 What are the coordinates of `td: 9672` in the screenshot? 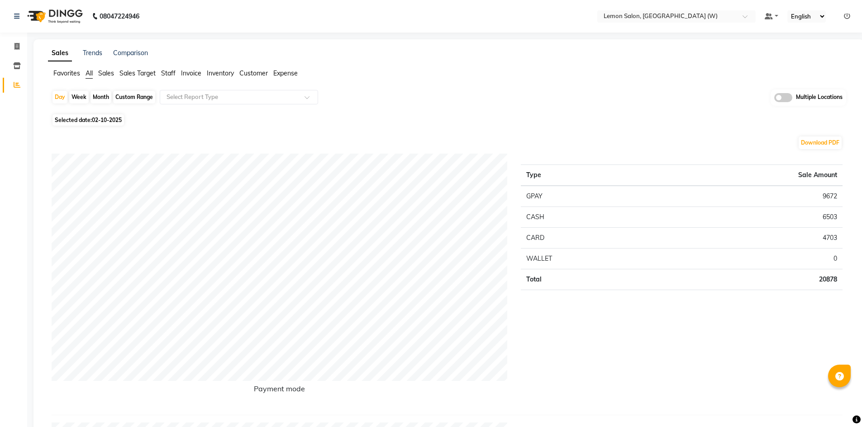 It's located at (749, 196).